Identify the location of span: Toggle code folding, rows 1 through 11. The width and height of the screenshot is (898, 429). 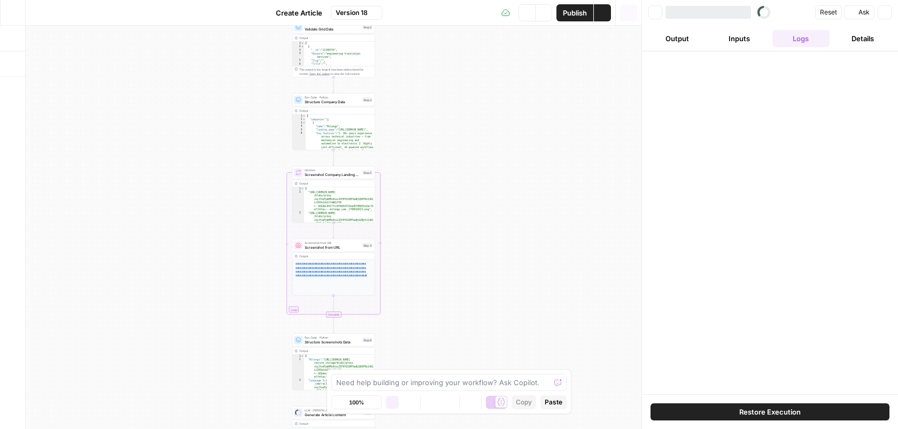
(303, 43).